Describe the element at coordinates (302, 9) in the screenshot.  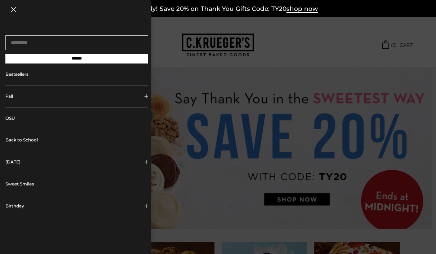
I see `span: shop now` at that location.